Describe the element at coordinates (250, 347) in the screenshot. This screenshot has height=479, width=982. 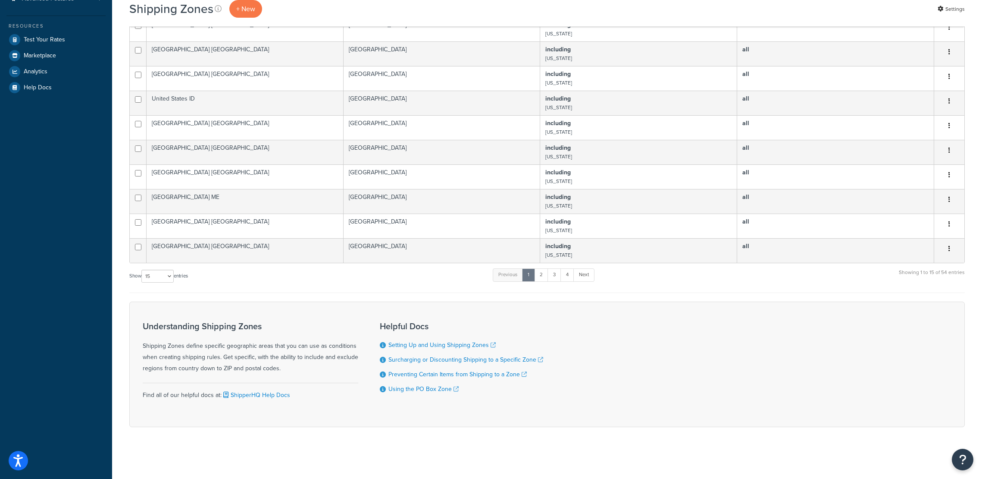
I see `div: Shipping Zones define specific geographic areas that you can use as conditions when creating ship...` at that location.